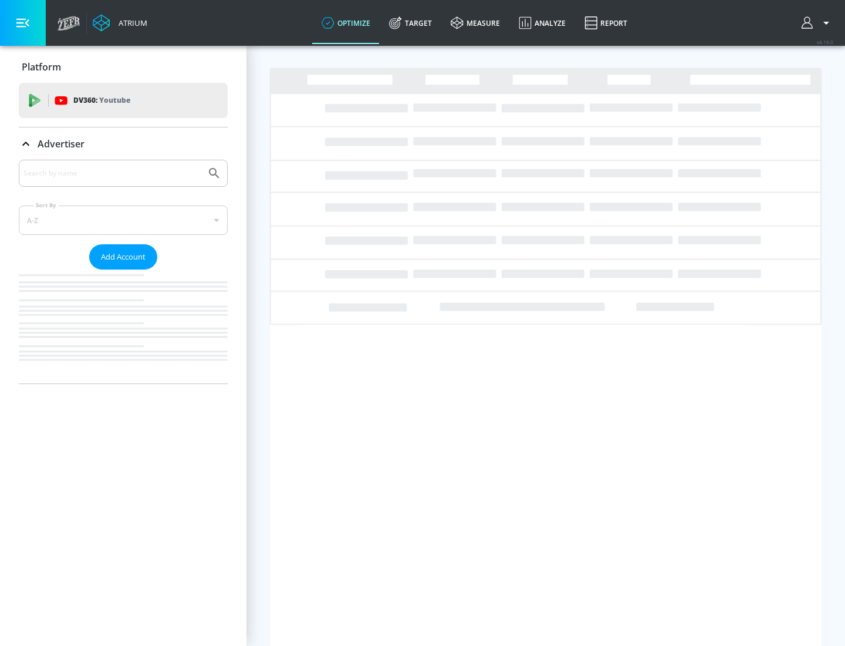  I want to click on nav: list of Advertiser, so click(123, 326).